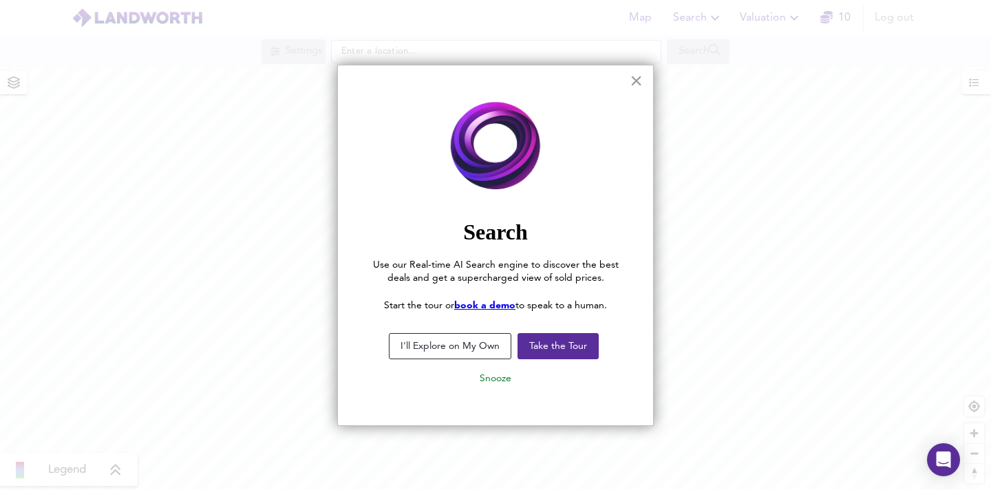 This screenshot has height=490, width=991. What do you see at coordinates (495, 272) in the screenshot?
I see `p: Use our Real-time AI Search engine to discover the best deals and get a supercharged view of sold...` at bounding box center [495, 272].